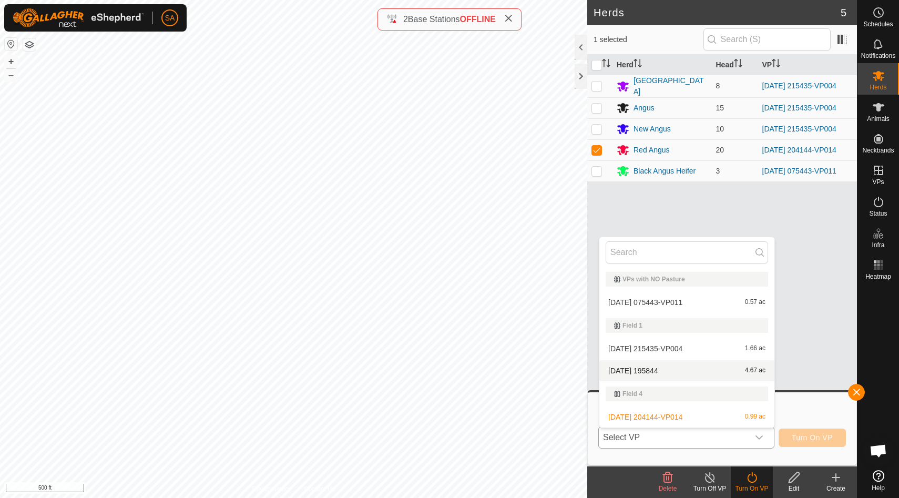 The width and height of the screenshot is (899, 498). What do you see at coordinates (755, 349) in the screenshot?
I see `span: 1.66 ac` at bounding box center [755, 349].